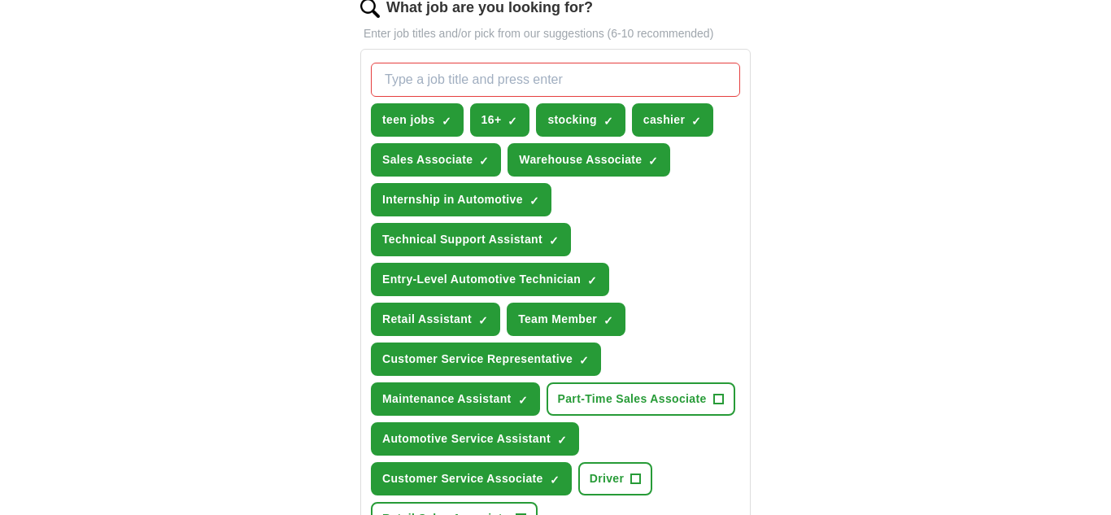 Image resolution: width=1111 pixels, height=515 pixels. Describe the element at coordinates (435, 319) in the screenshot. I see `button: Retail Assistant✓` at that location.